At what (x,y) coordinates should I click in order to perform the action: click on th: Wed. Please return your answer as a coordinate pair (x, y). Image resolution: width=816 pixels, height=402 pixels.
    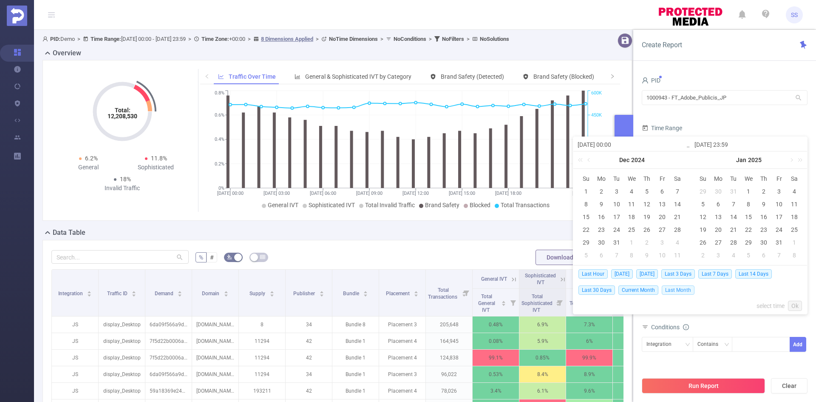
    Looking at the image, I should click on (749, 178).